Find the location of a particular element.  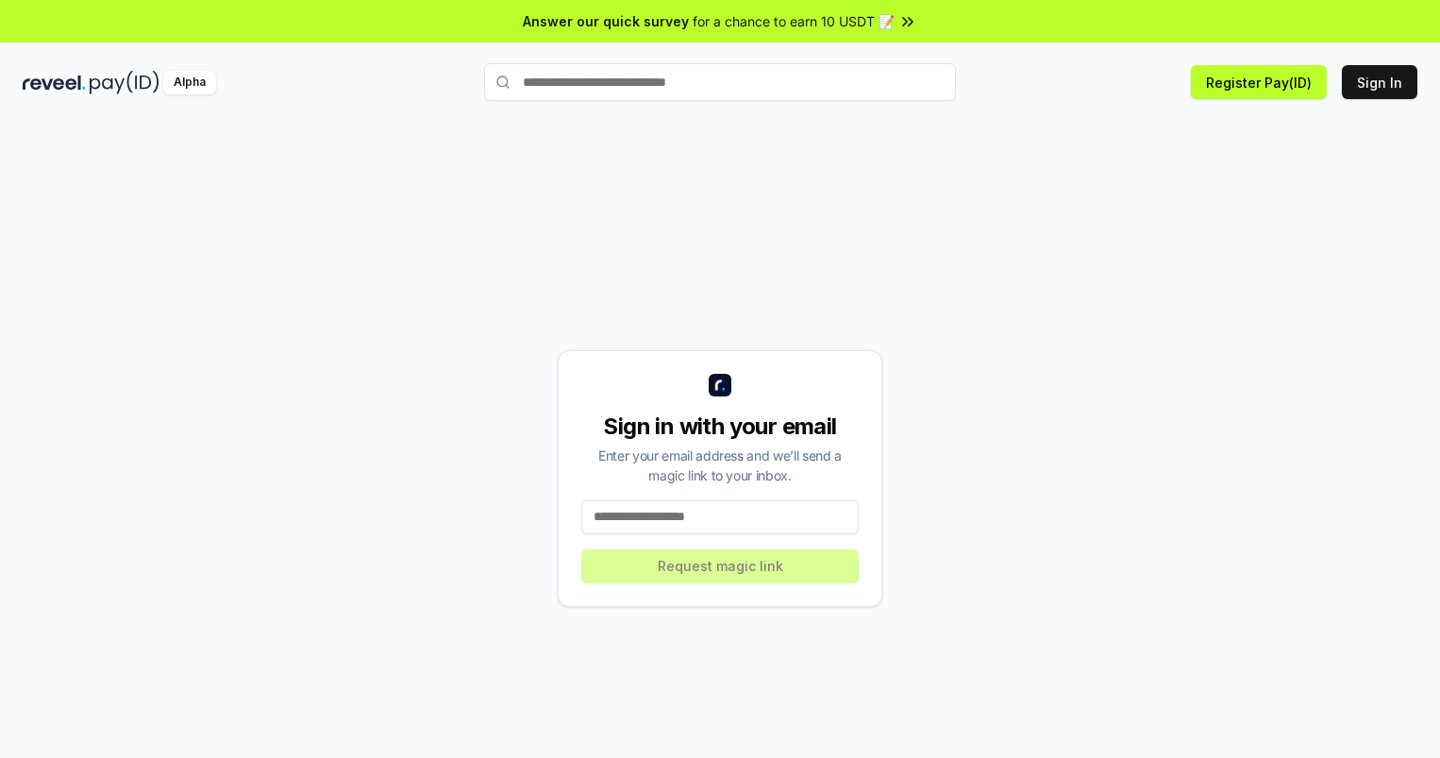

div: Alpha is located at coordinates (190, 82).